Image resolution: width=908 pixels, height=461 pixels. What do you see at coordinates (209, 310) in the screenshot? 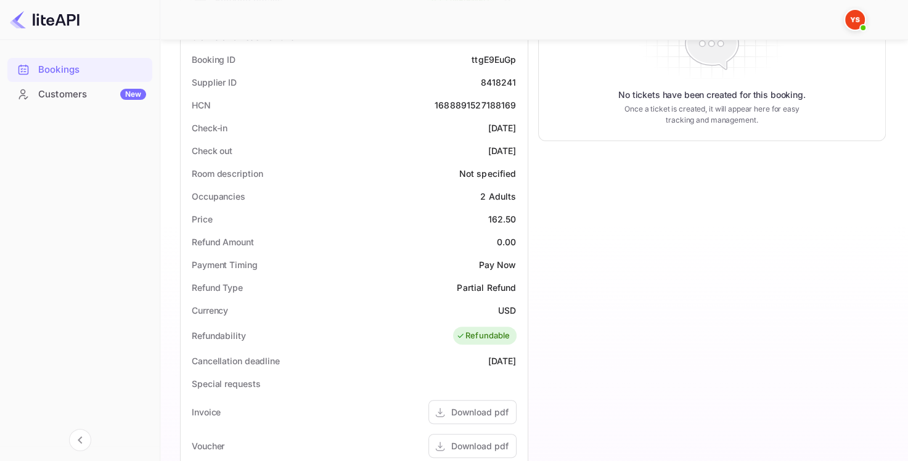
I see `div: Currency` at bounding box center [209, 310].